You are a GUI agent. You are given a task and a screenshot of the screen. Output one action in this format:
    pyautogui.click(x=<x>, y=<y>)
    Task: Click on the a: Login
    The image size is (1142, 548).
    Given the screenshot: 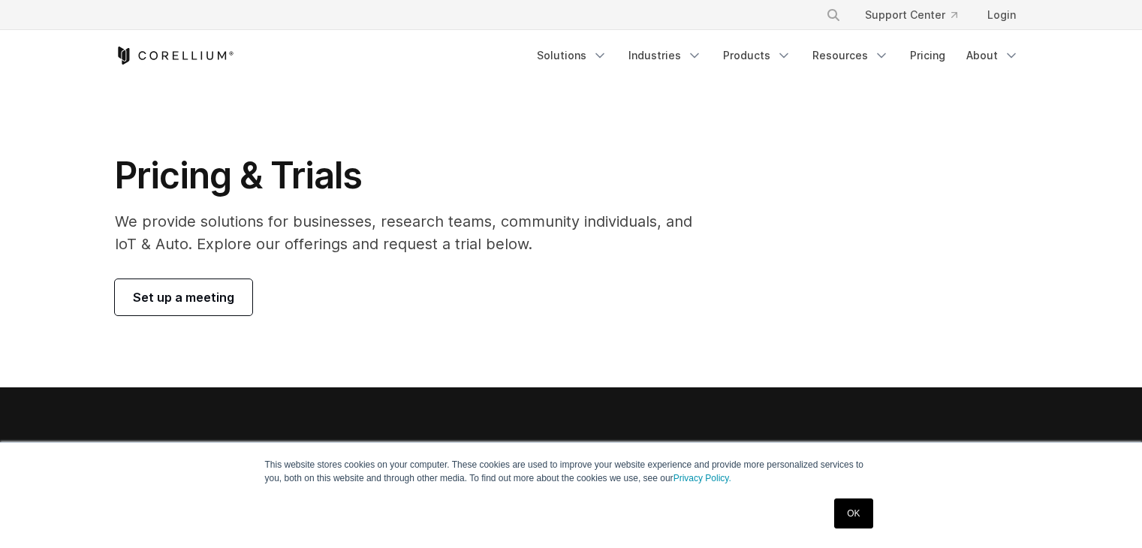 What is the action you would take?
    pyautogui.click(x=1001, y=15)
    